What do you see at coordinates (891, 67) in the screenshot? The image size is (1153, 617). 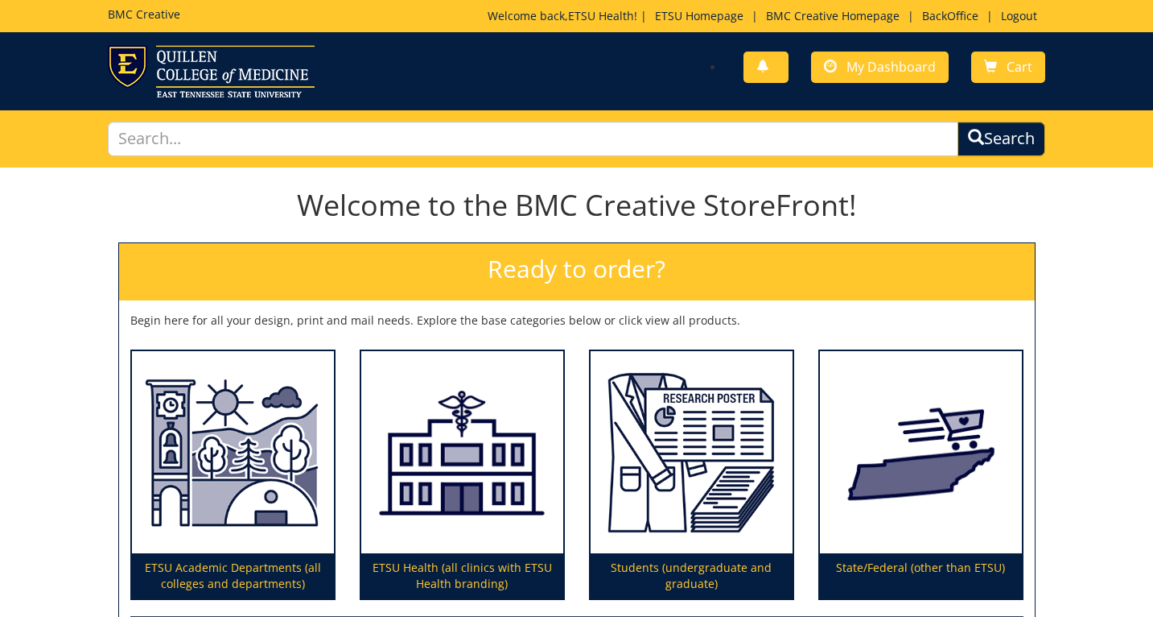 I see `span: My Dashboard` at bounding box center [891, 67].